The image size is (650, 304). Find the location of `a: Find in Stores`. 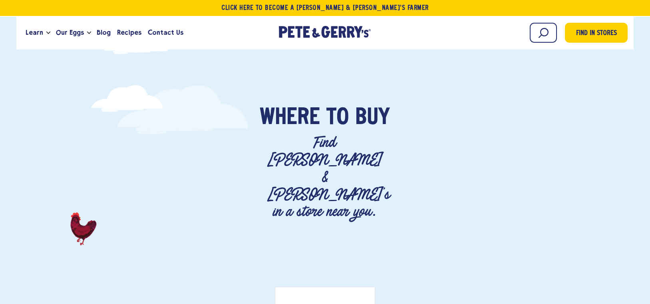

a: Find in Stores is located at coordinates (596, 33).